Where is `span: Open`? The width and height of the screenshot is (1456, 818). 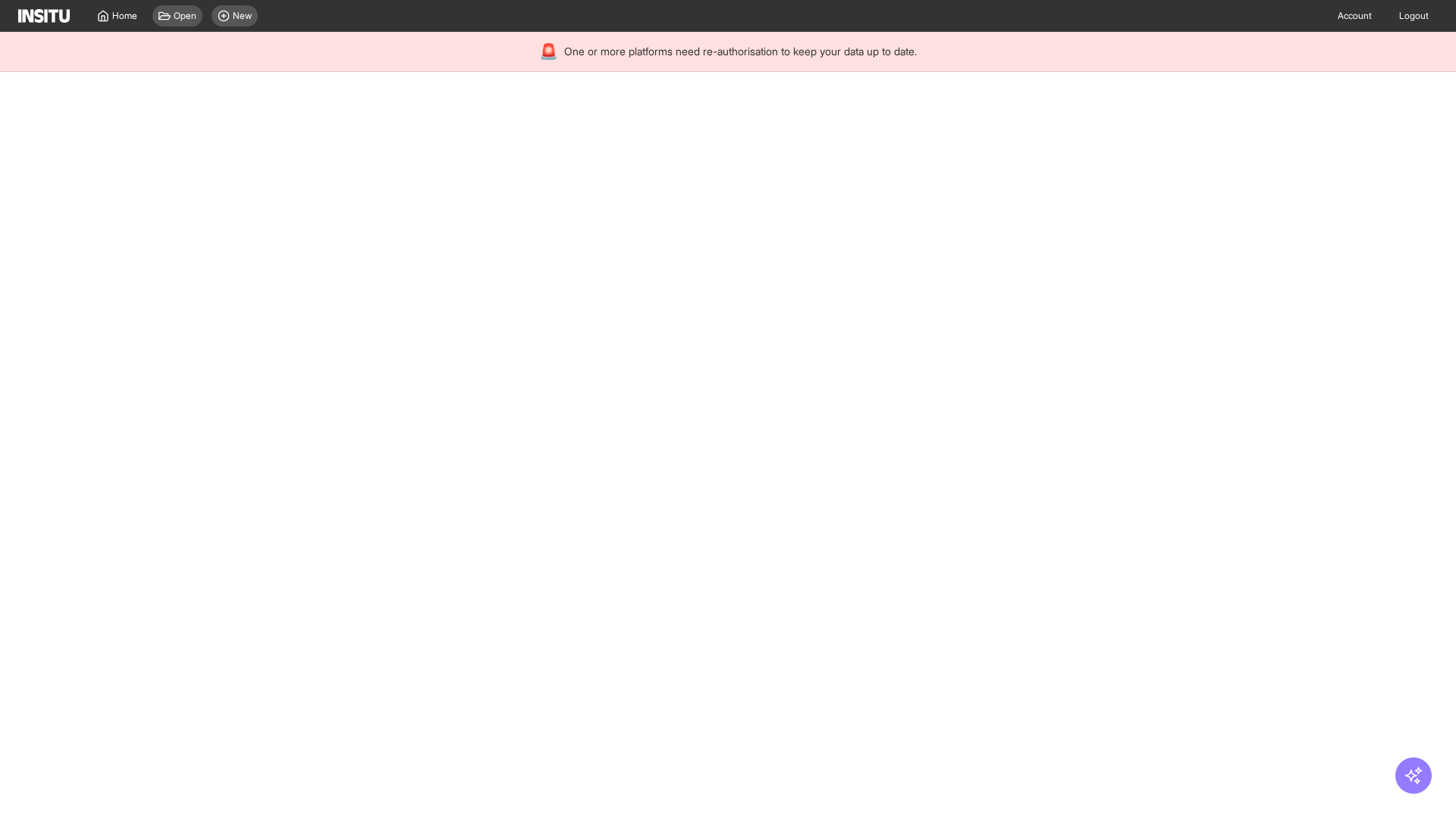 span: Open is located at coordinates (185, 16).